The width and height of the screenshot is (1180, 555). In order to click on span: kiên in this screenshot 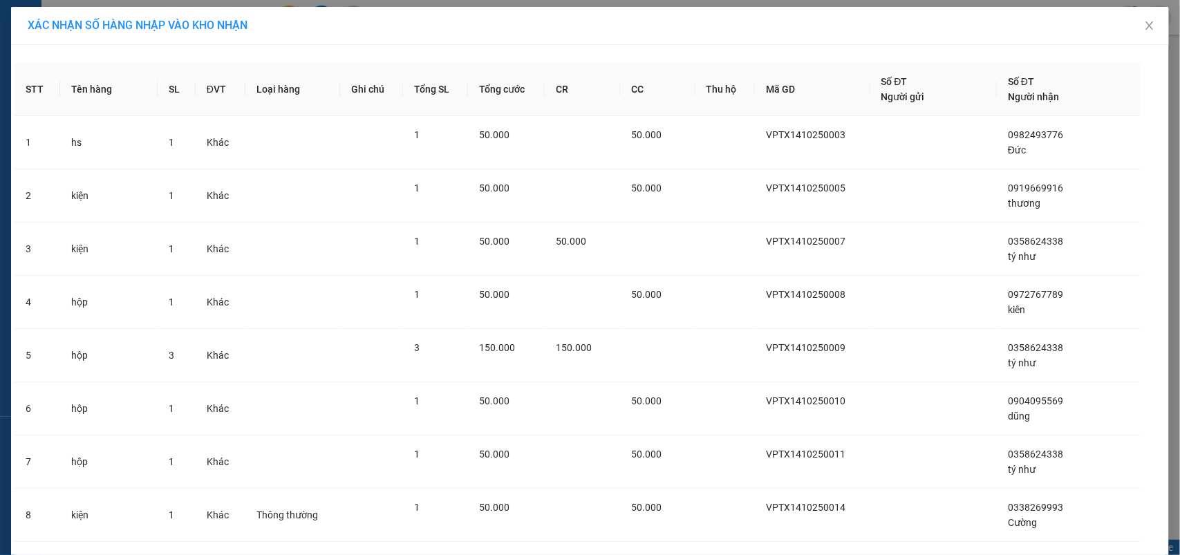, I will do `click(1016, 310)`.